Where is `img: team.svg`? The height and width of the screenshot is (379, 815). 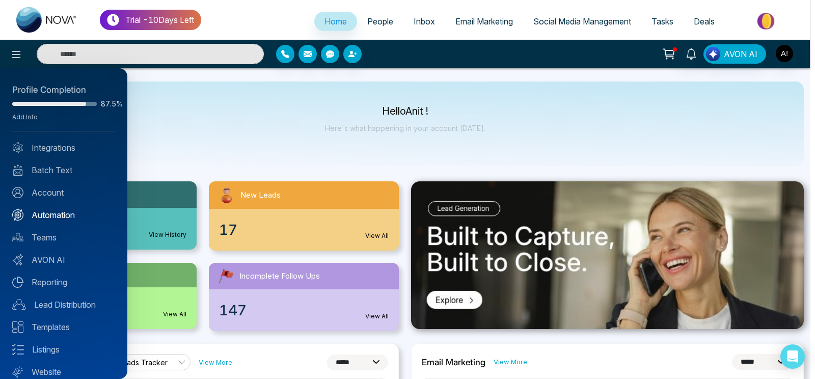
img: team.svg is located at coordinates (18, 237).